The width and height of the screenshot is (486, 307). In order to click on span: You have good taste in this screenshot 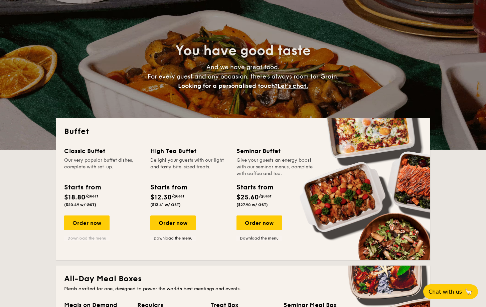, I will do `click(243, 51)`.